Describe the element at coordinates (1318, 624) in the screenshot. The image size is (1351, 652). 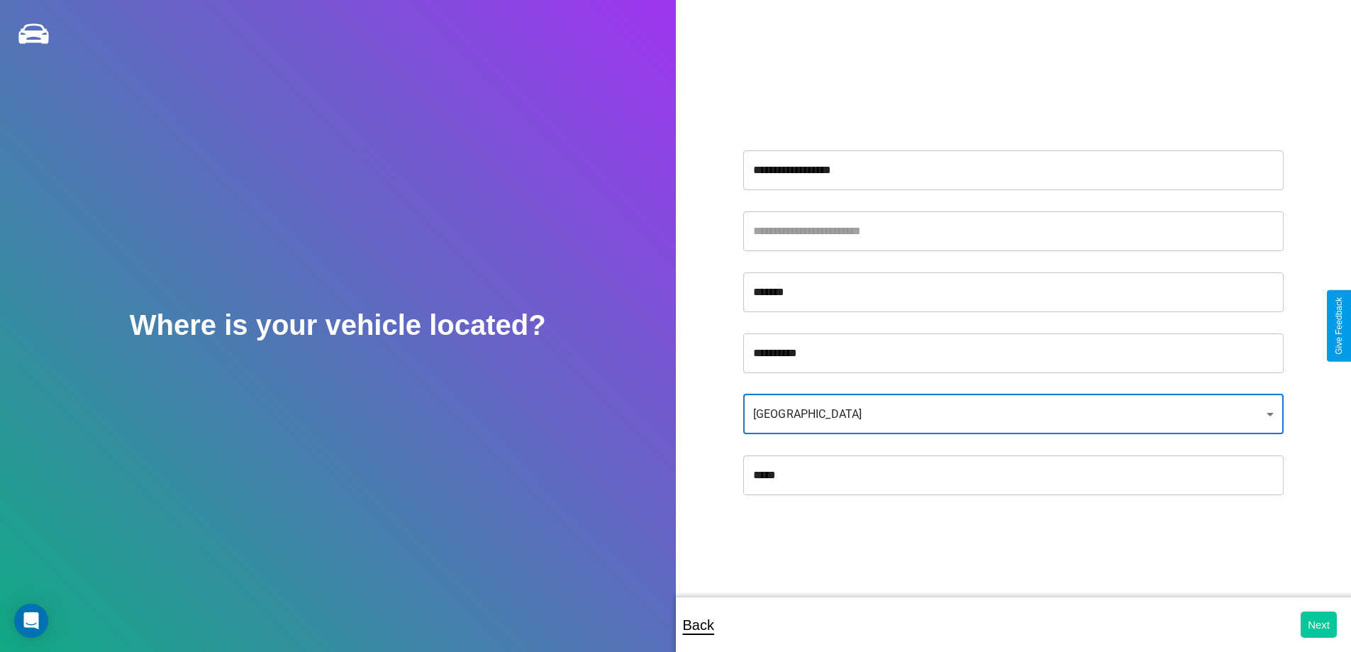
I see `button: Next` at that location.